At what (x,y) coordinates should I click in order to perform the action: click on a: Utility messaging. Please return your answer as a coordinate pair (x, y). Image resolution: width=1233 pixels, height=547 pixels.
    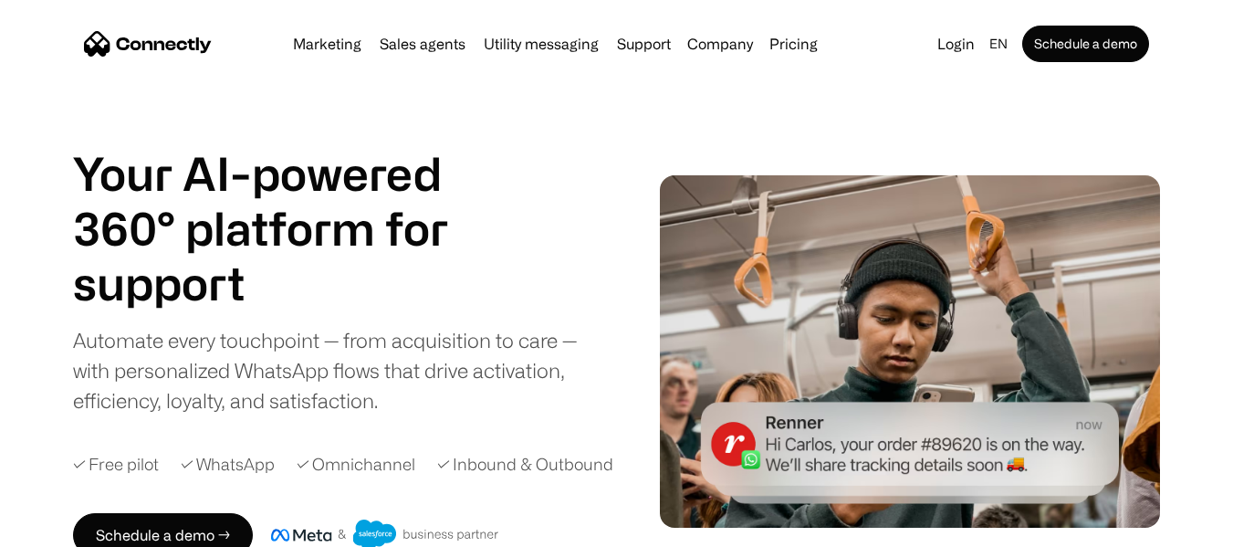
    Looking at the image, I should click on (541, 44).